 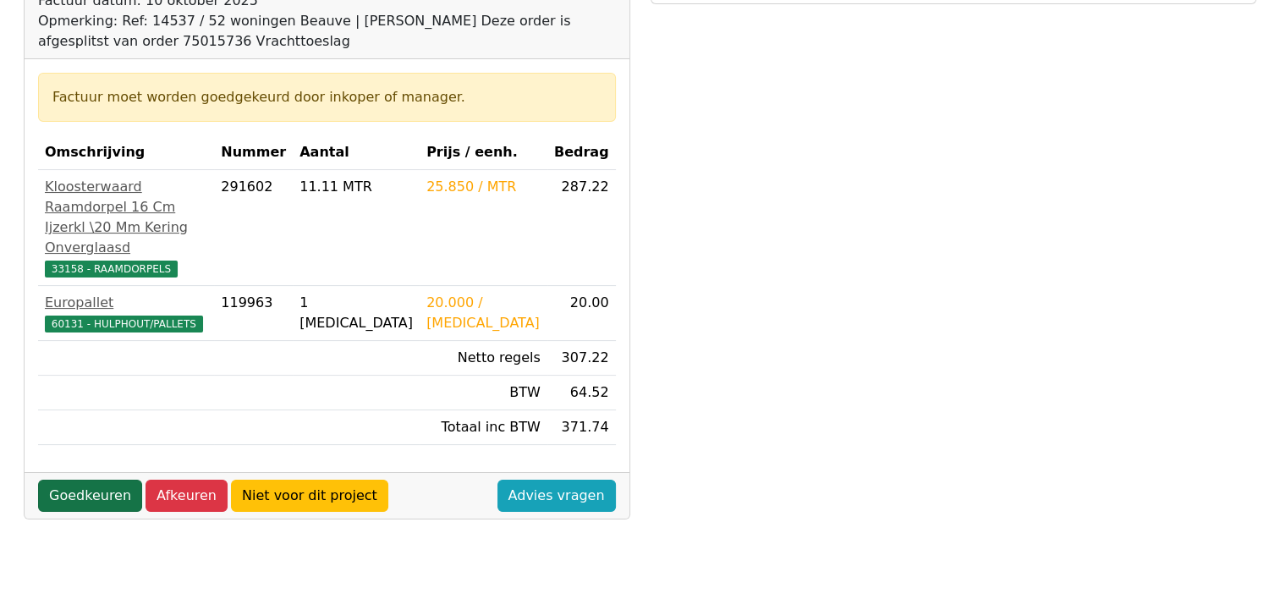 I want to click on a: Europallet60131 - HULPHOUT/PALLETS, so click(x=126, y=313).